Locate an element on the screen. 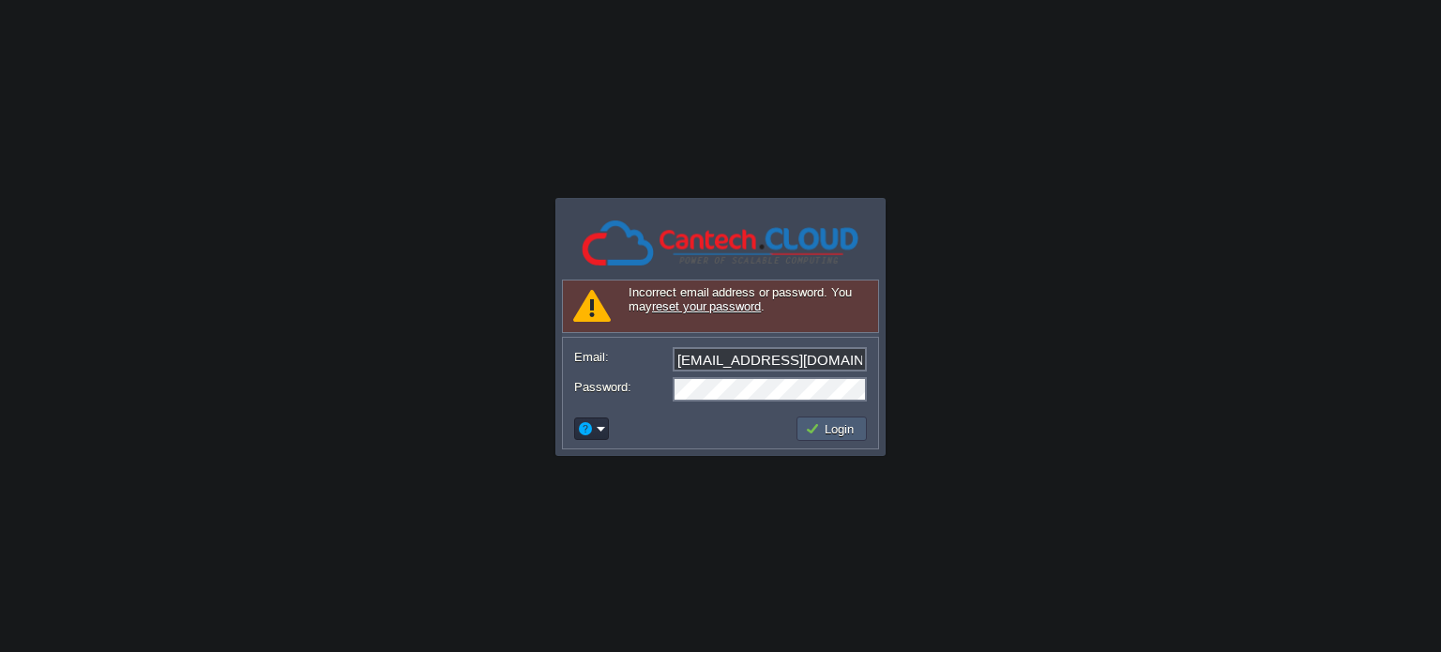 This screenshot has width=1441, height=652. button: Login is located at coordinates (832, 429).